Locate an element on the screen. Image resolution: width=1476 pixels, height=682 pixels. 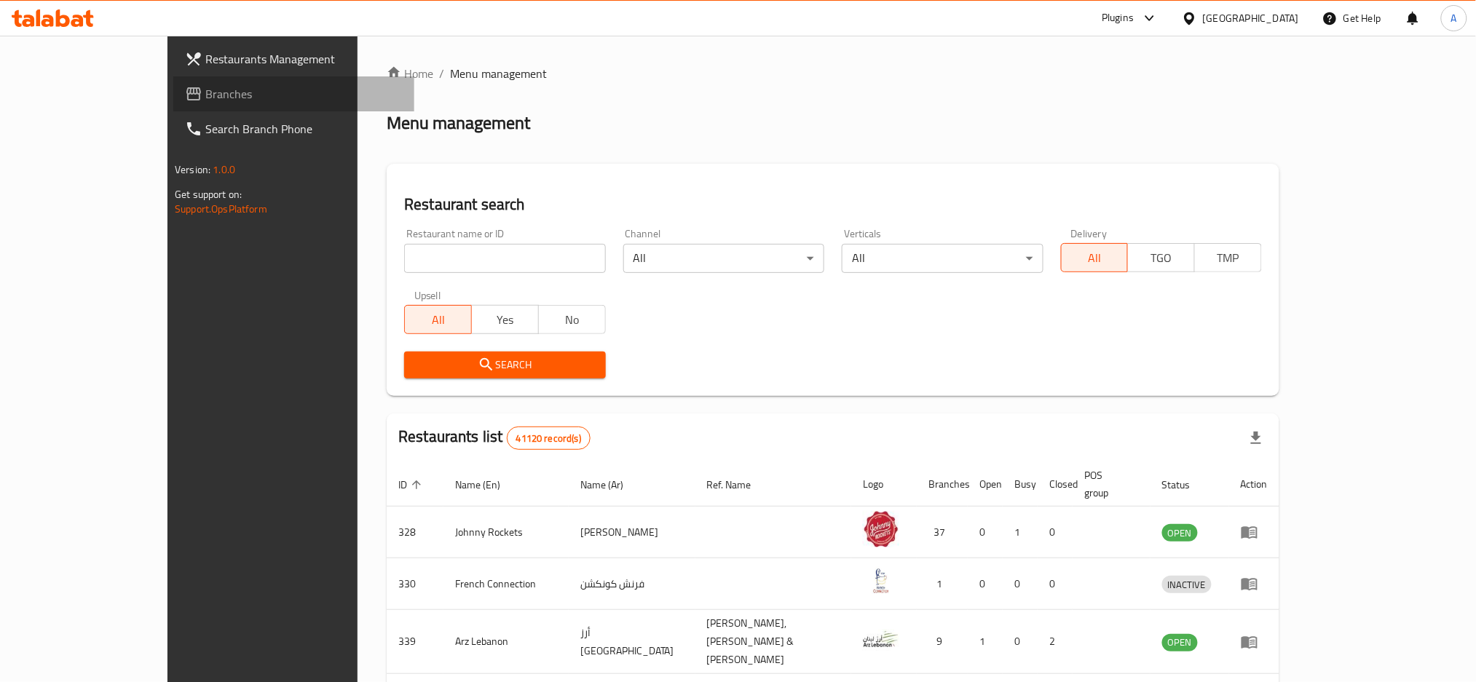
div: Plugins is located at coordinates (1118, 18).